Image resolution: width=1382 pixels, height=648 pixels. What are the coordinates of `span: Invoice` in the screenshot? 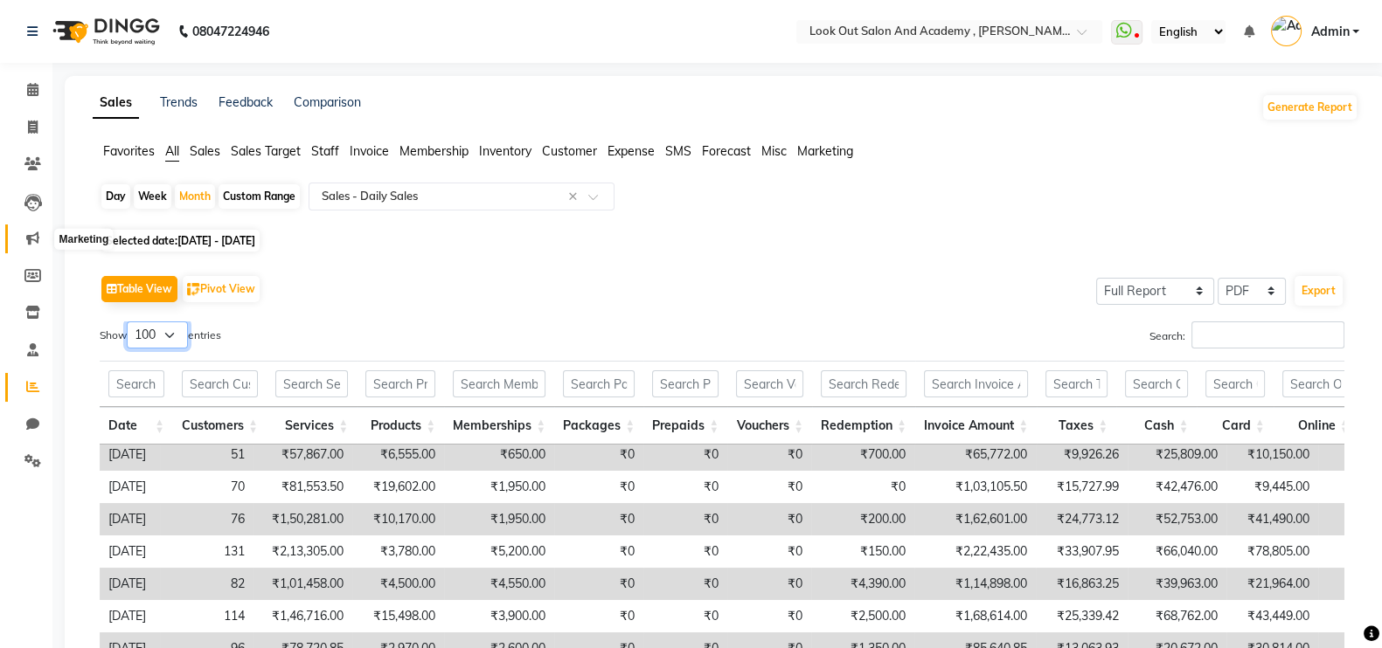 It's located at (369, 151).